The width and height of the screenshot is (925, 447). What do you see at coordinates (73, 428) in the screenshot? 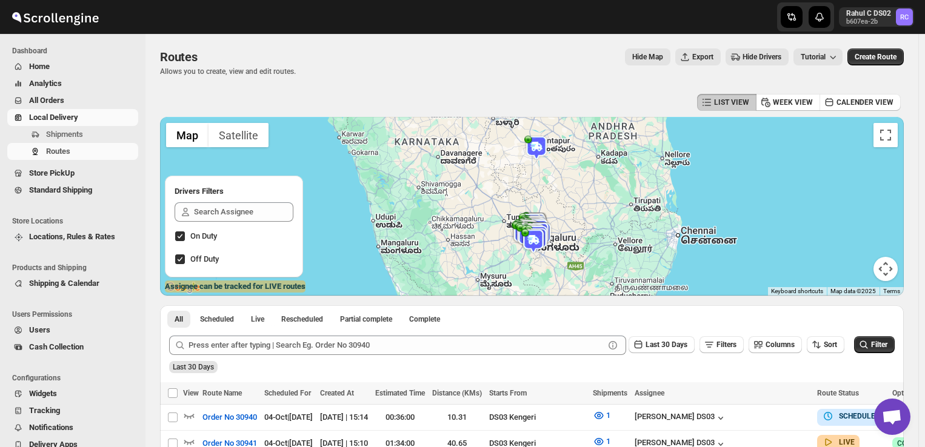
I see `button: Notifications` at bounding box center [73, 428].